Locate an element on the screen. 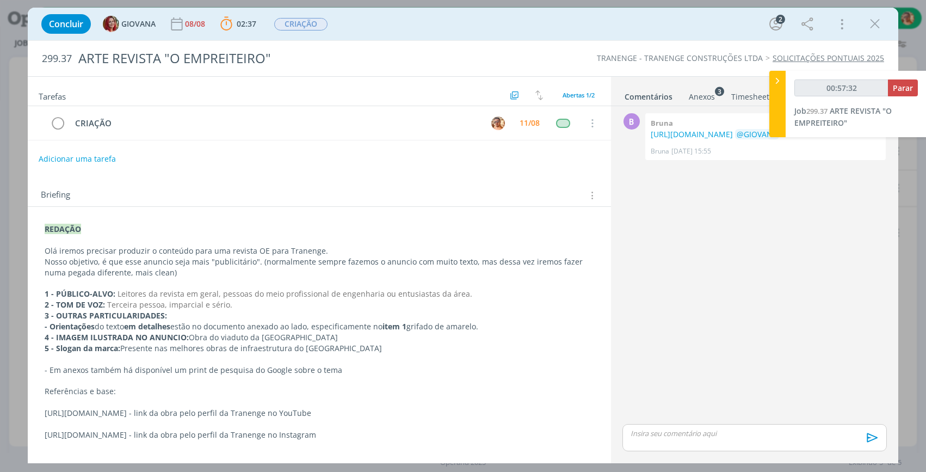 This screenshot has height=472, width=926. strong: 1 - PÚBLICO-ALVO: is located at coordinates (80, 293).